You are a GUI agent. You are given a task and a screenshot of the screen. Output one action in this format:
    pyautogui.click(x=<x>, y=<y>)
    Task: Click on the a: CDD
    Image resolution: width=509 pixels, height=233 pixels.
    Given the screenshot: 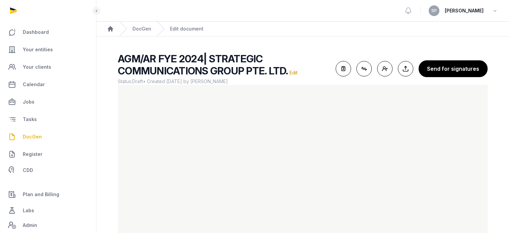 What is the action you would take?
    pyautogui.click(x=48, y=170)
    